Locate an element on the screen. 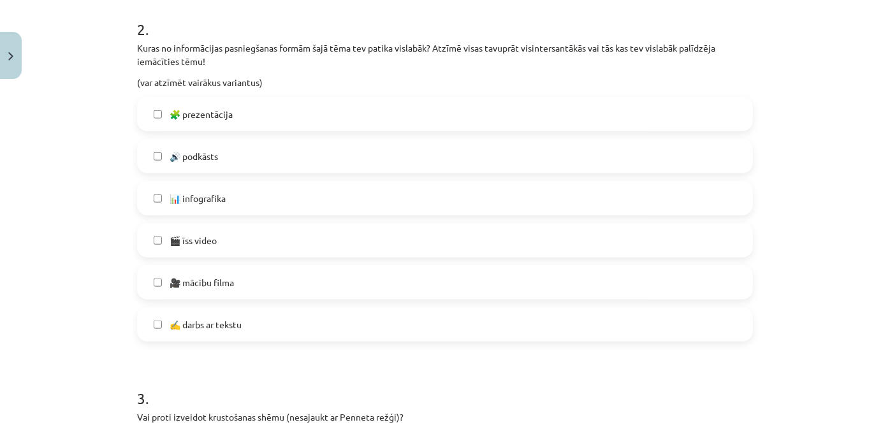  input: ✍️ darbs ar tekstu is located at coordinates (157, 324).